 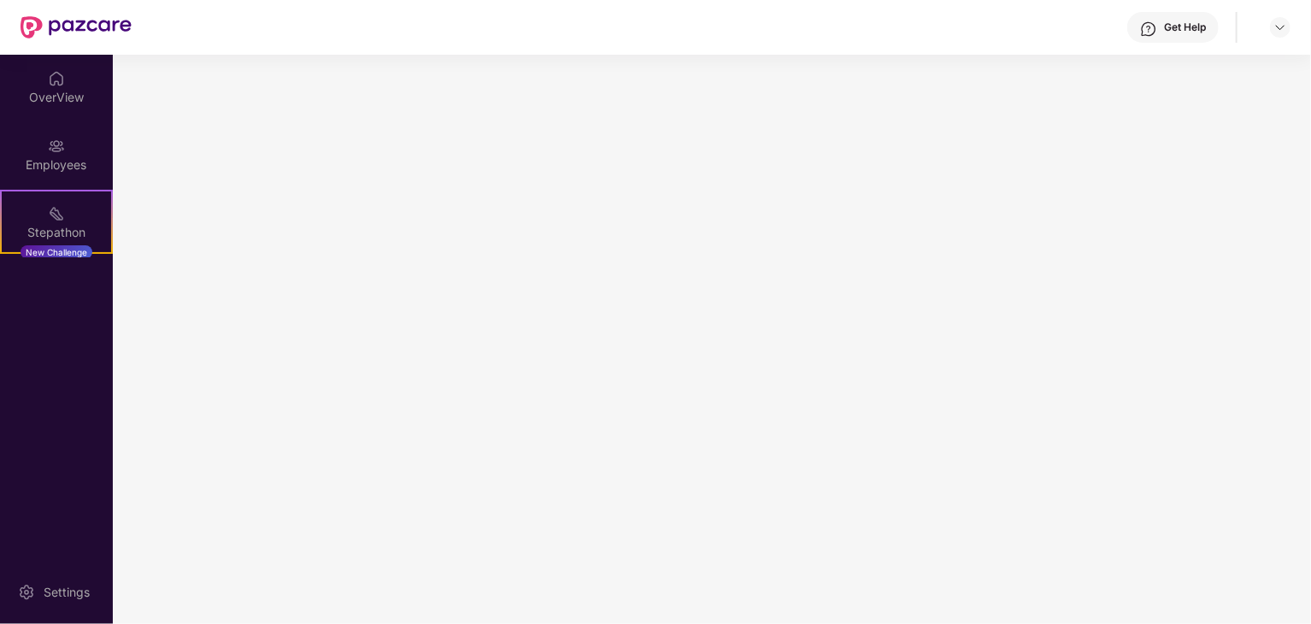 I want to click on div: Get Help, so click(x=1184, y=27).